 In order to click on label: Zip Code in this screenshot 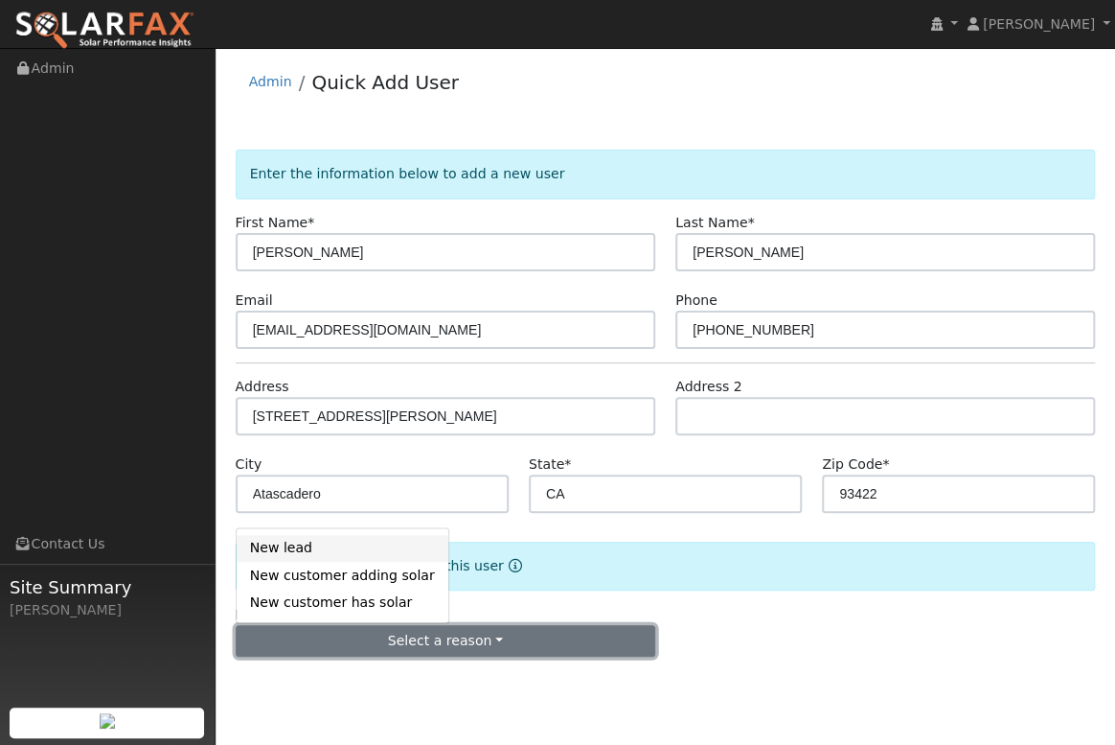, I will do `click(856, 464)`.